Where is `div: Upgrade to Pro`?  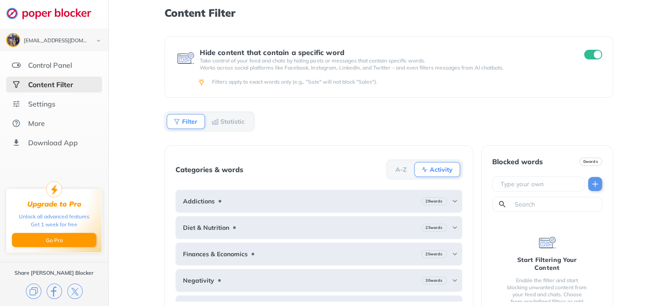 div: Upgrade to Pro is located at coordinates (54, 204).